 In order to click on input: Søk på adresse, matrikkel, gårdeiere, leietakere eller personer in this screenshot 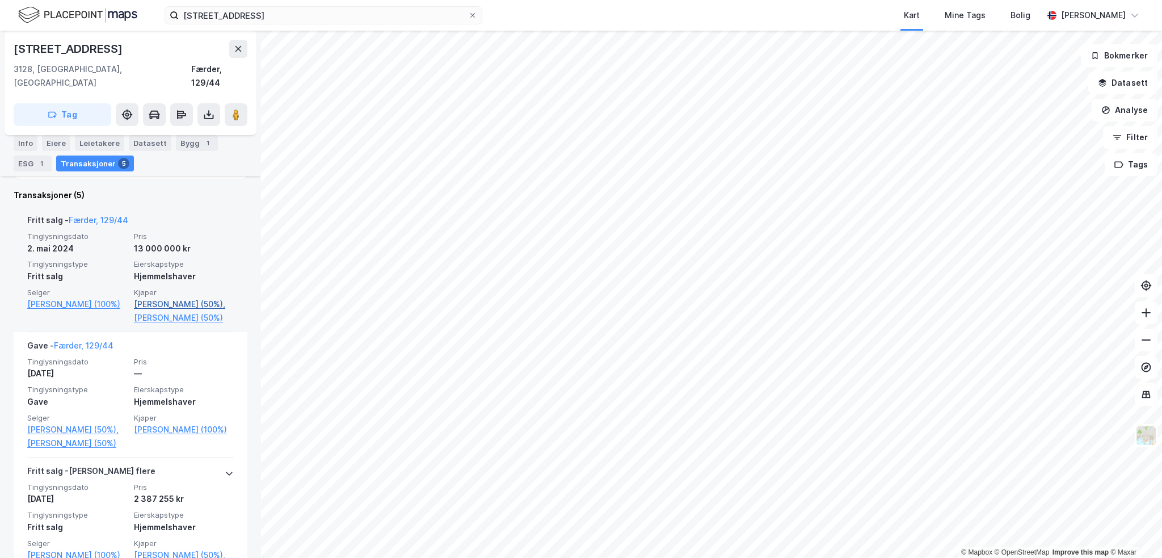, I will do `click(324, 15)`.